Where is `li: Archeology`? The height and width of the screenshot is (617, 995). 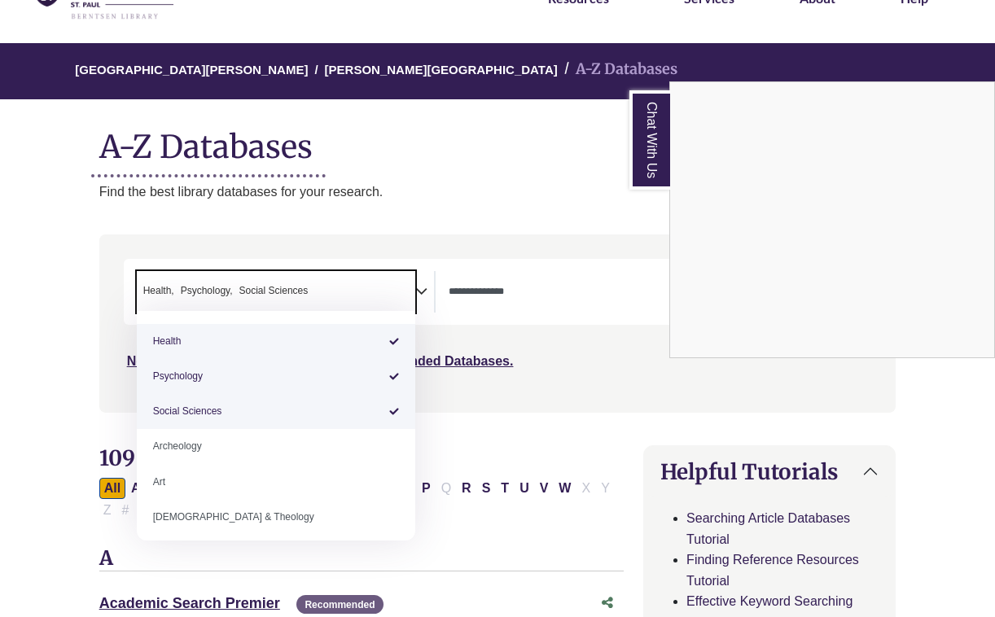 li: Archeology is located at coordinates (276, 446).